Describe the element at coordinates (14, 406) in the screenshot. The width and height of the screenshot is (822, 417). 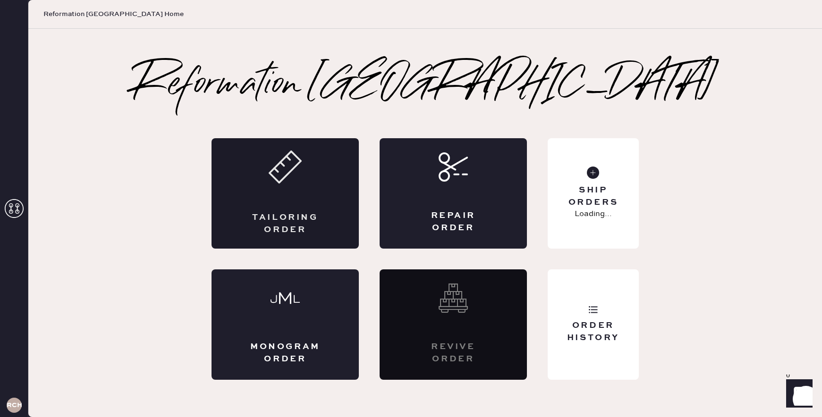
I see `h3: RCHA` at that location.